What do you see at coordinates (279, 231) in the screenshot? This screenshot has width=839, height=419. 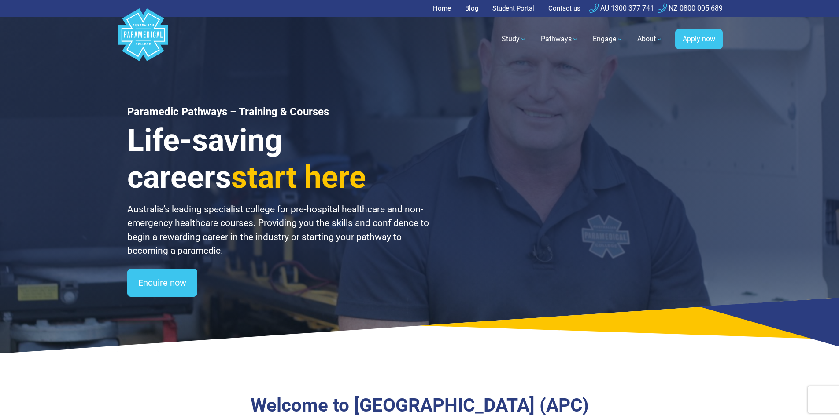 I see `p: Australia’s leading specialist college for pre-hospital healthcare and non-emergency healthcare c...` at bounding box center [279, 231].